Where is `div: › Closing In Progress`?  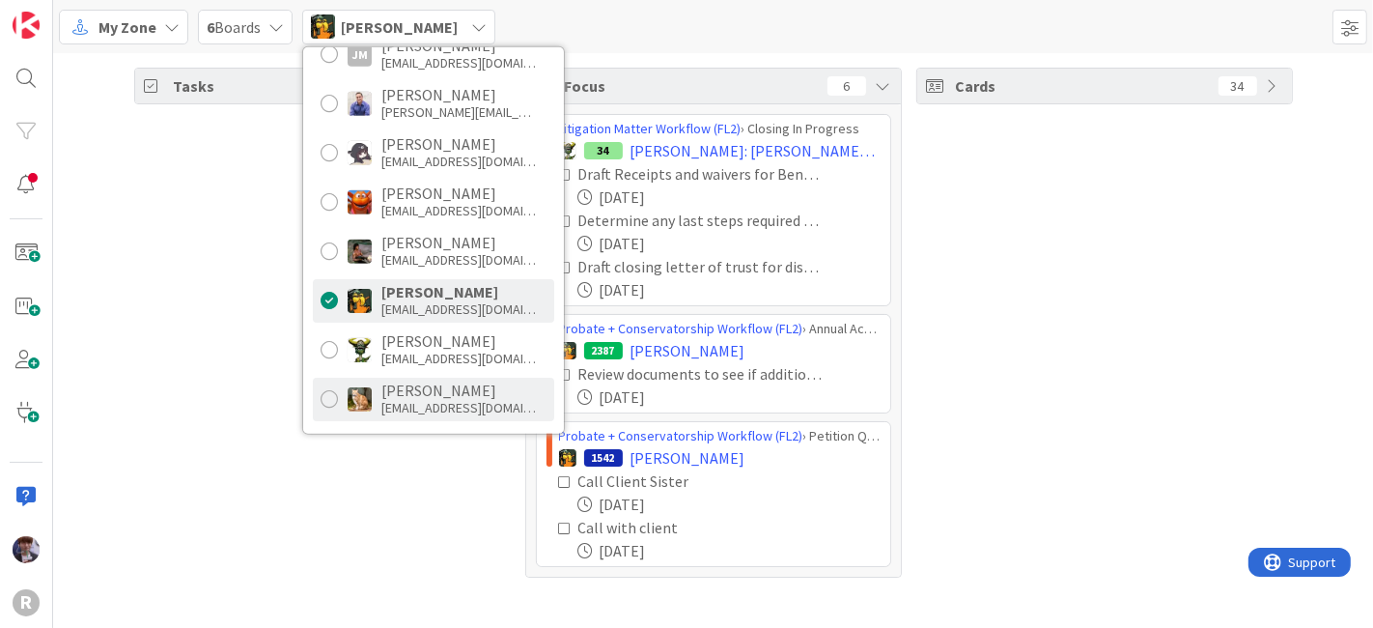
div: › Closing In Progress is located at coordinates (720, 128).